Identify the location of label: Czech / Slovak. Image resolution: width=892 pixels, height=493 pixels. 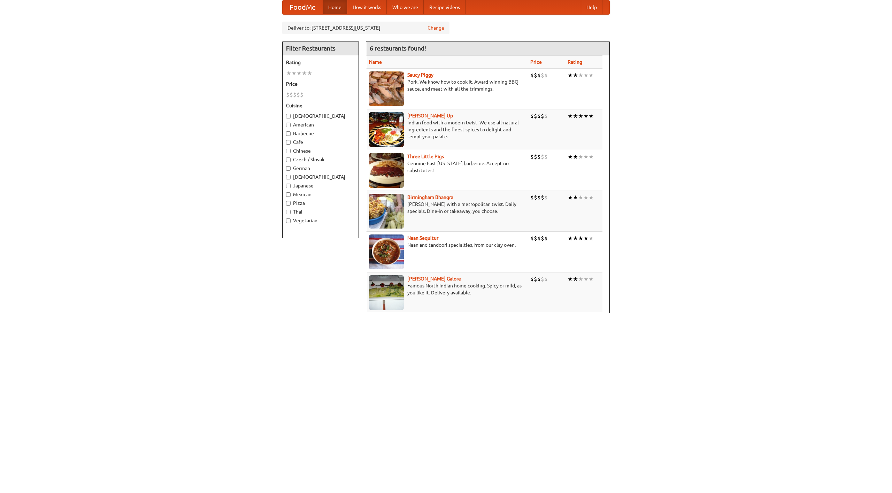
(321, 160).